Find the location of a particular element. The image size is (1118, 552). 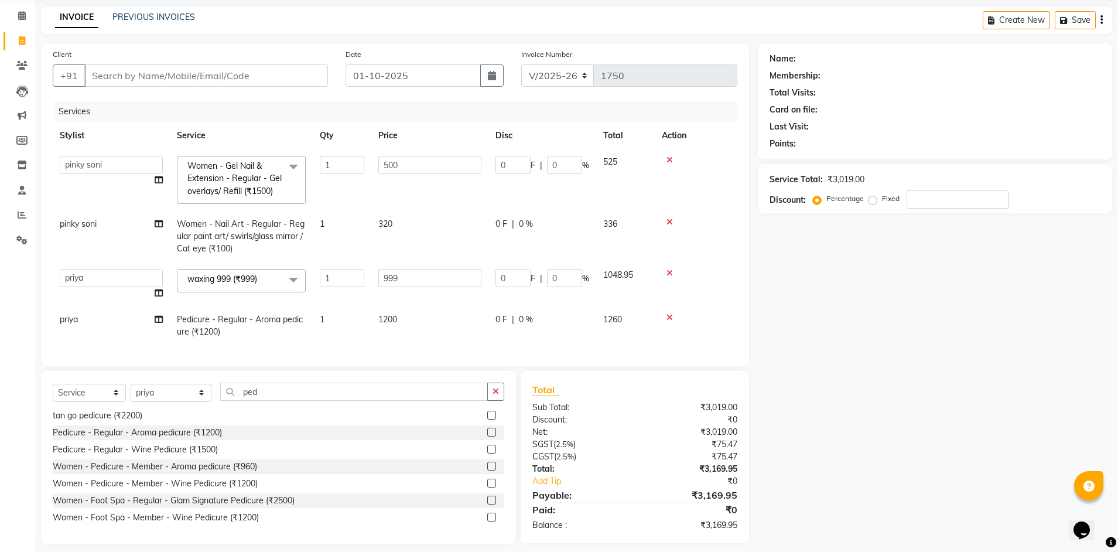

span: pinky soni is located at coordinates (78, 224).